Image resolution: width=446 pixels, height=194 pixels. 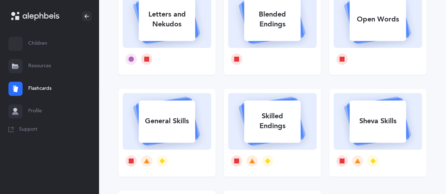 What do you see at coordinates (167, 19) in the screenshot?
I see `div: Letters and Nekudos` at bounding box center [167, 19].